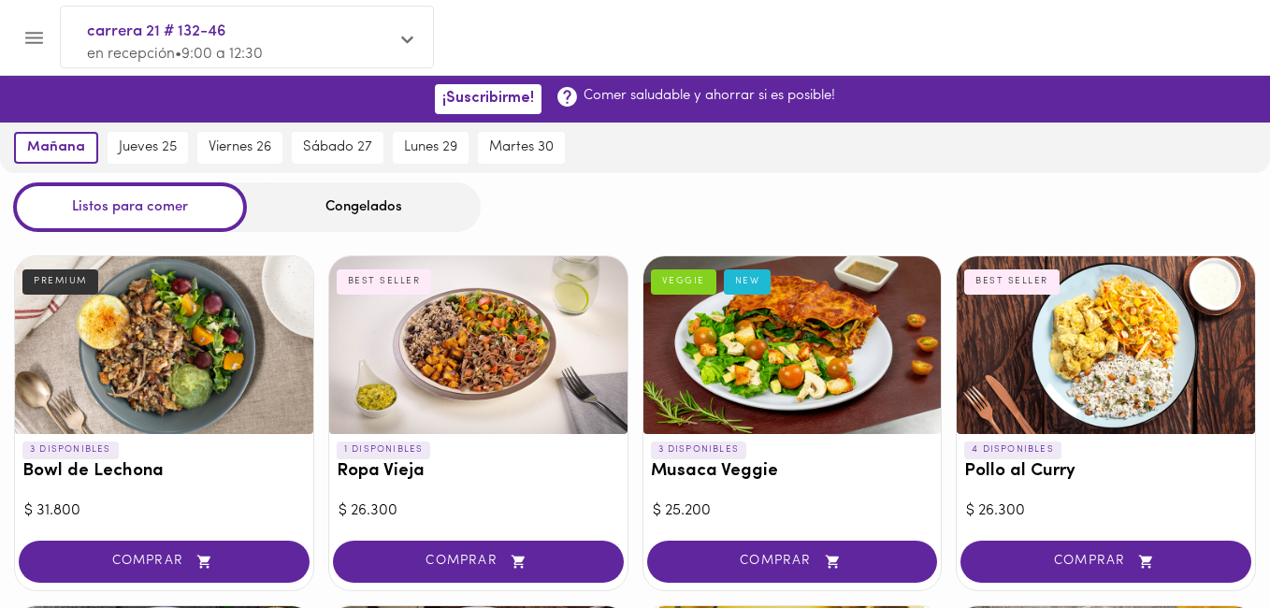 This screenshot has height=608, width=1270. What do you see at coordinates (338, 148) in the screenshot?
I see `span: sábado 27` at bounding box center [338, 148].